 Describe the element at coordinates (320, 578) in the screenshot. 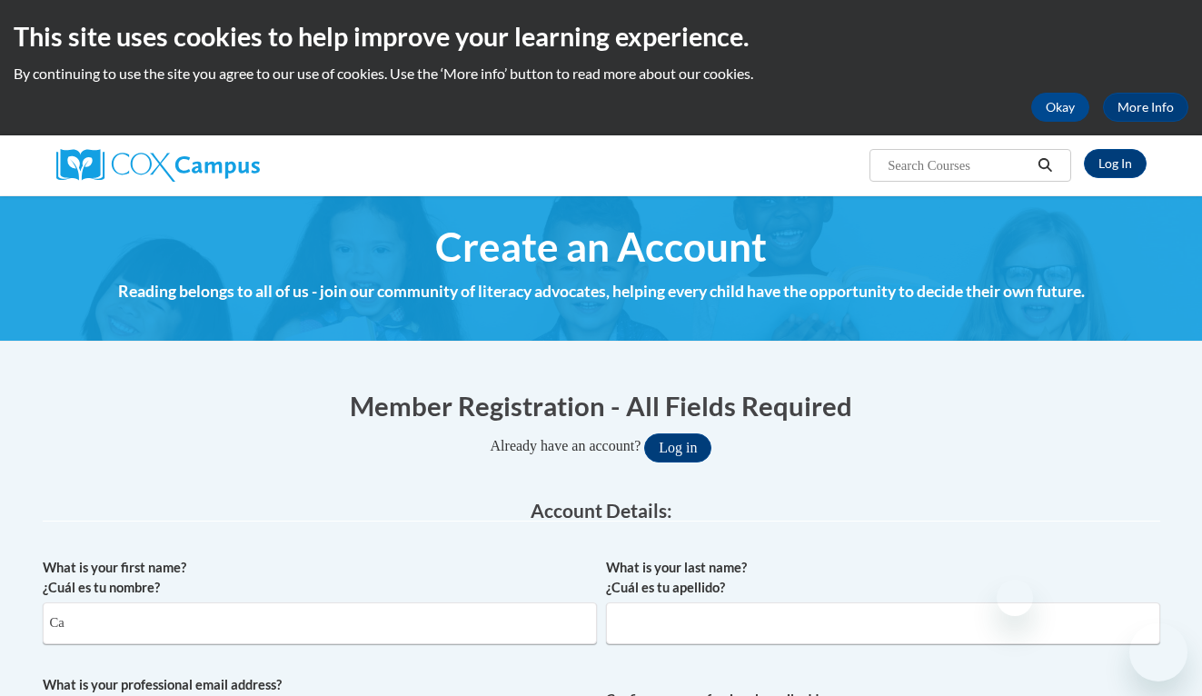

I see `label: What is your first name? ¿Cuál es tu nombre?` at that location.